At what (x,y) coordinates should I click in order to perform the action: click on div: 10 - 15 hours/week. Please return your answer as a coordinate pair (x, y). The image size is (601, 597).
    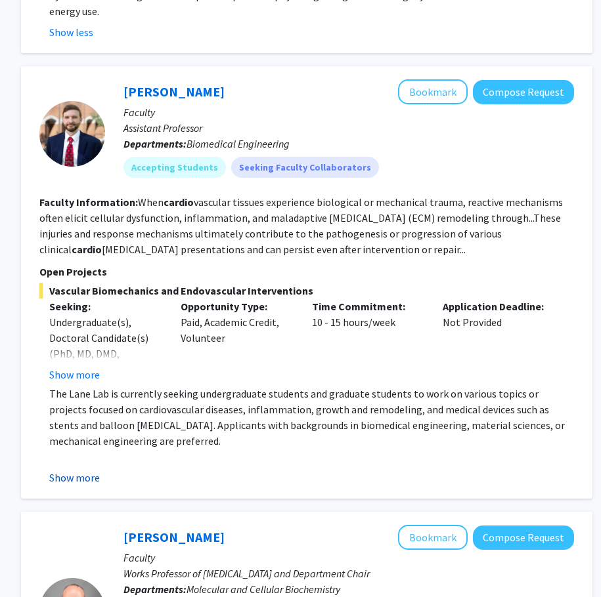
    Looking at the image, I should click on (368, 341).